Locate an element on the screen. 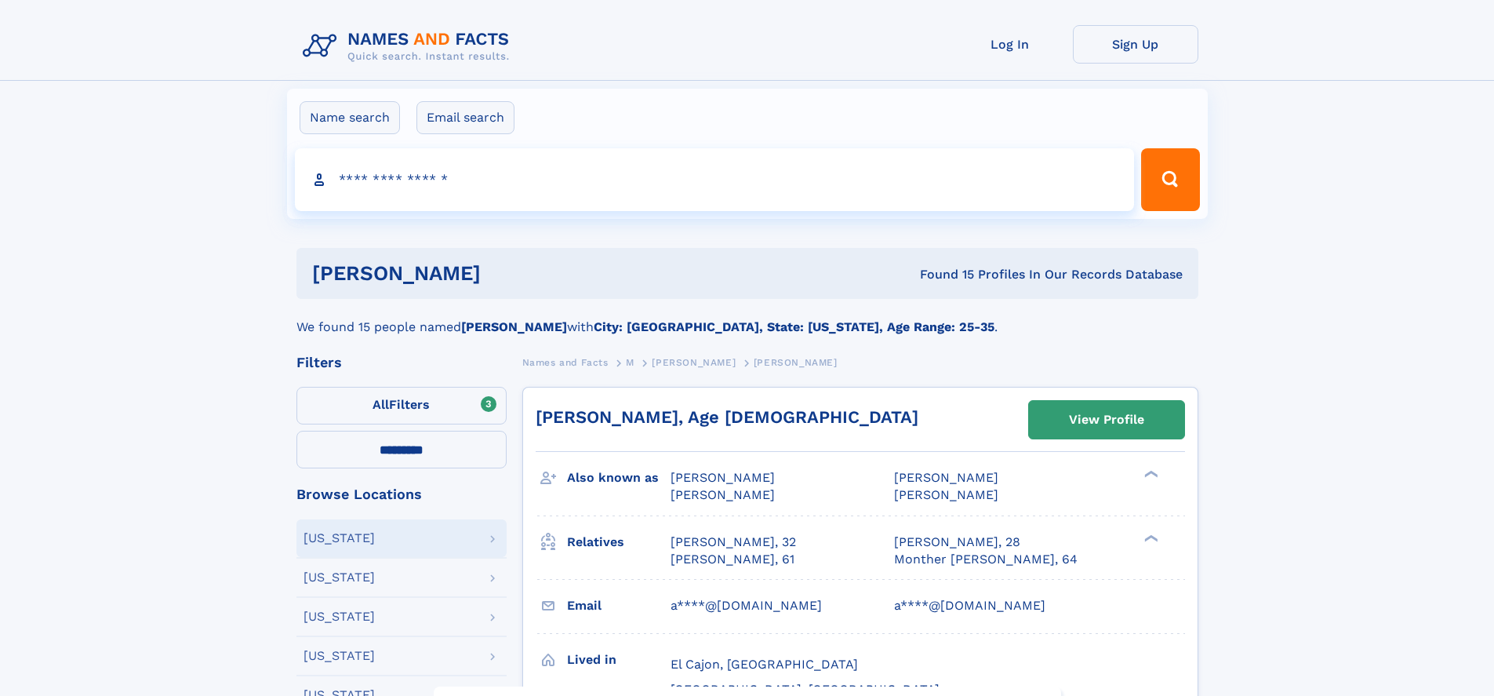 Image resolution: width=1494 pixels, height=696 pixels. div: Found 15 Profiles In Our Records Database is located at coordinates (941, 274).